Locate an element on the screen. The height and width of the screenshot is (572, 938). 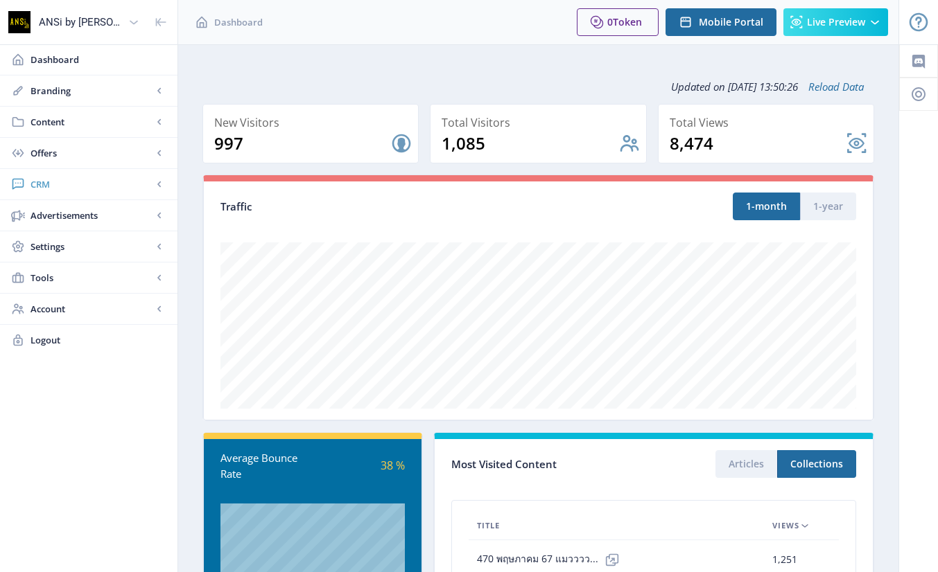
span: Account is located at coordinates (91, 309).